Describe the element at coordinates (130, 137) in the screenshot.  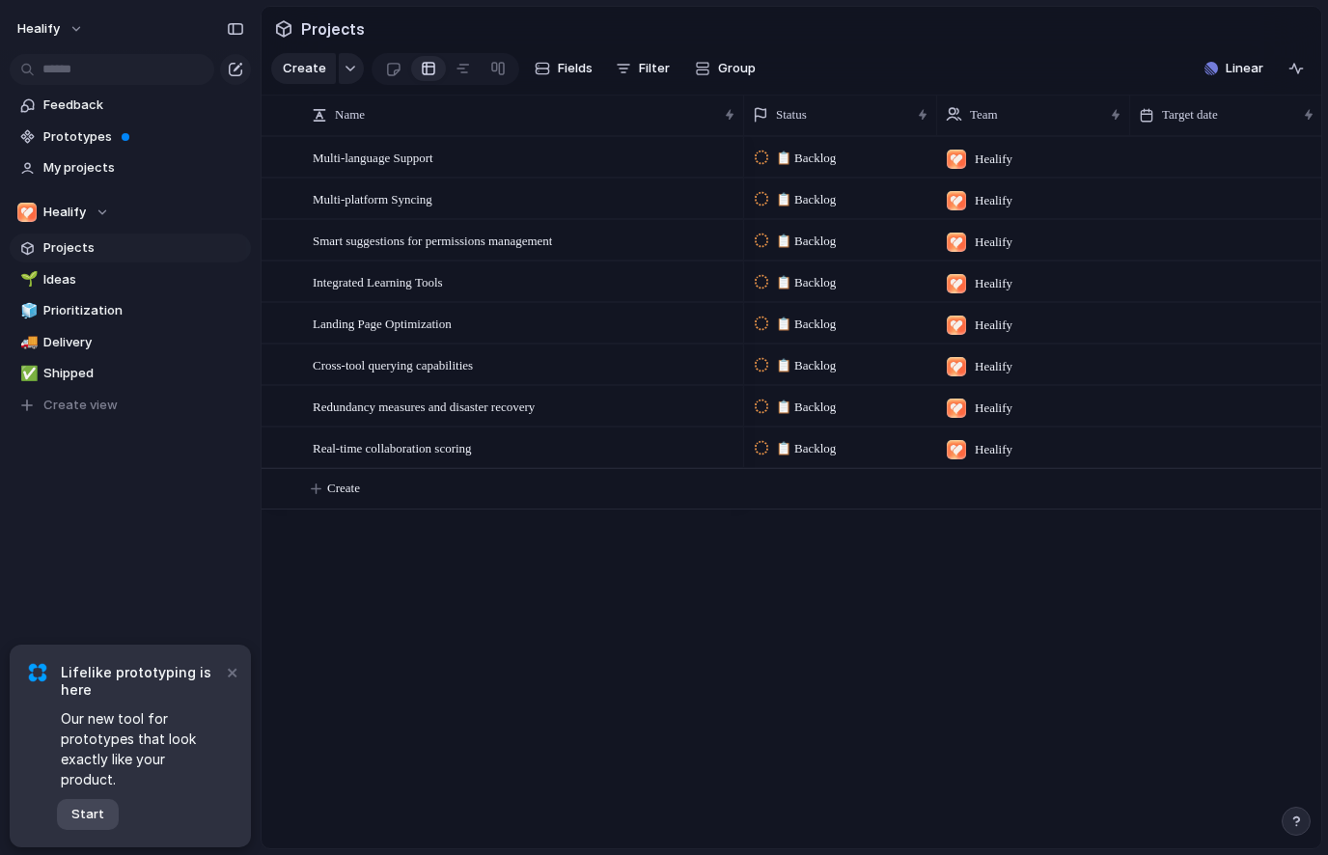
I see `a: Prototypes` at that location.